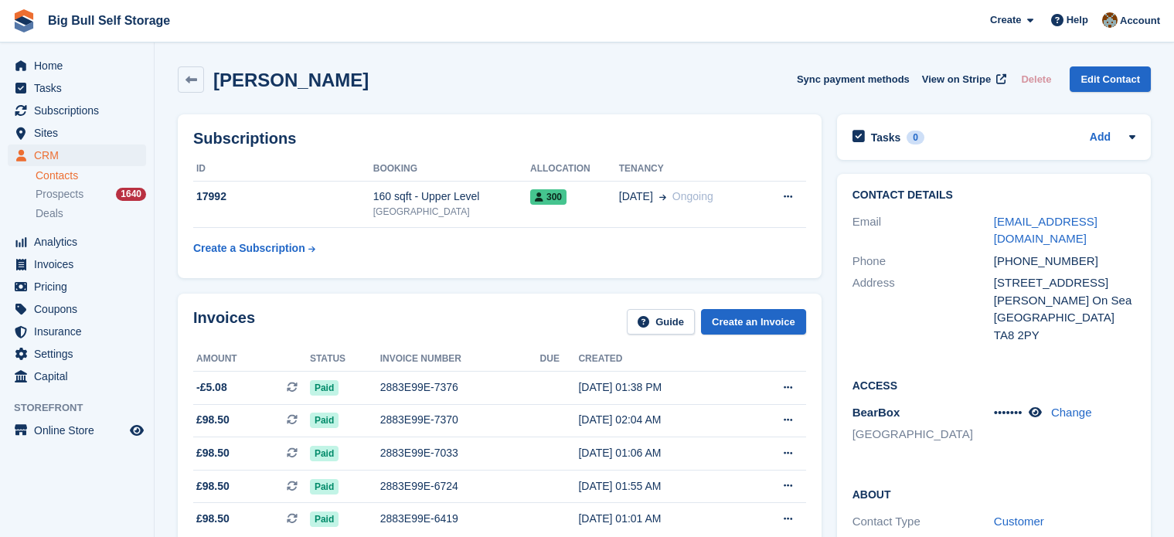  I want to click on th: Booking, so click(451, 169).